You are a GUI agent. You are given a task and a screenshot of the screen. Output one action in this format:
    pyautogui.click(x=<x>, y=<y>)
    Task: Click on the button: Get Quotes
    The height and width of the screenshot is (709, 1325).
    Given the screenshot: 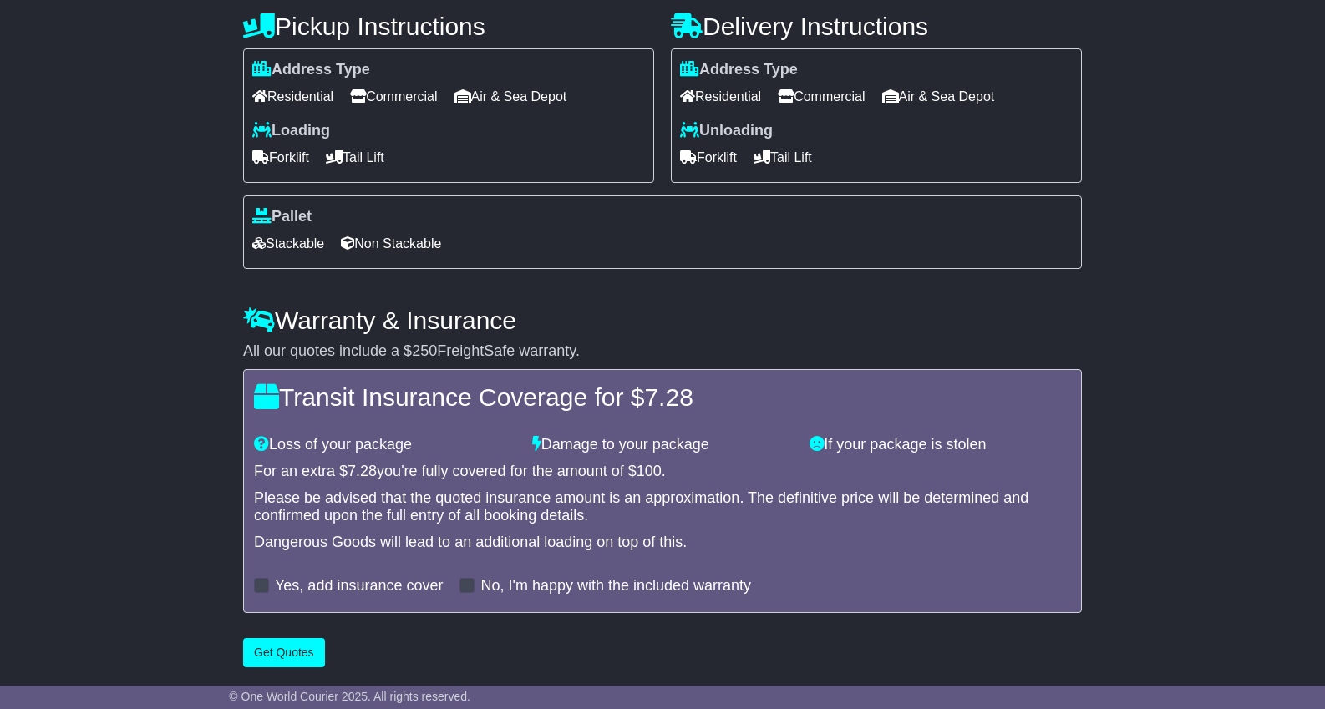 What is the action you would take?
    pyautogui.click(x=284, y=652)
    